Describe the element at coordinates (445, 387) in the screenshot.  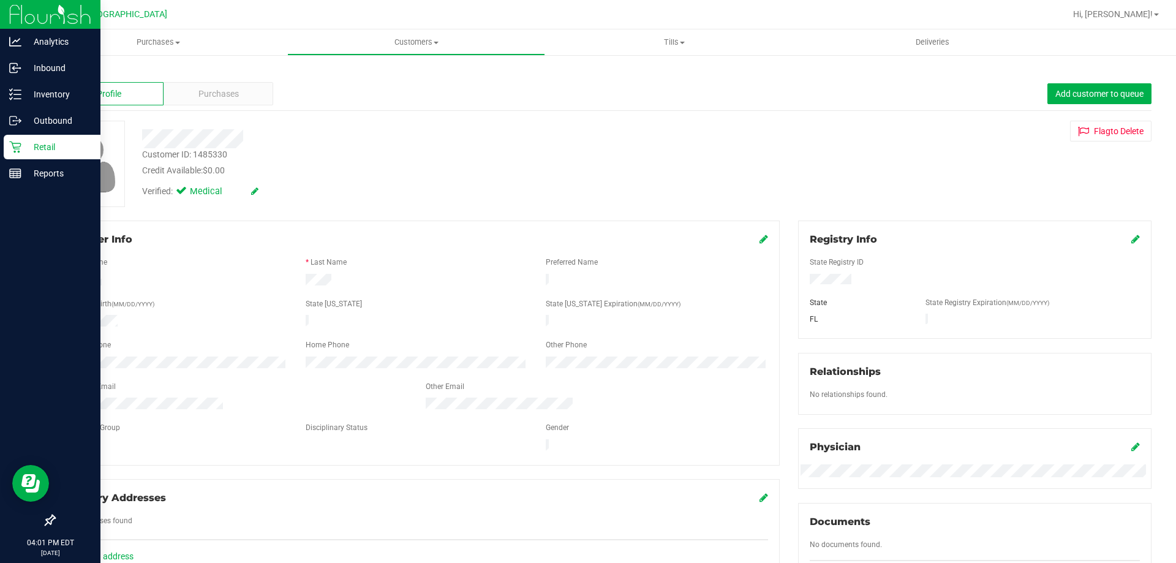
I see `label: Other Email` at that location.